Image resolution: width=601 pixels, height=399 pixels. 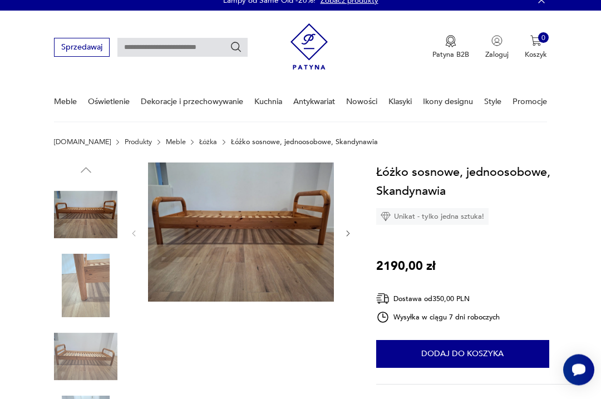 I want to click on a: Style, so click(x=493, y=102).